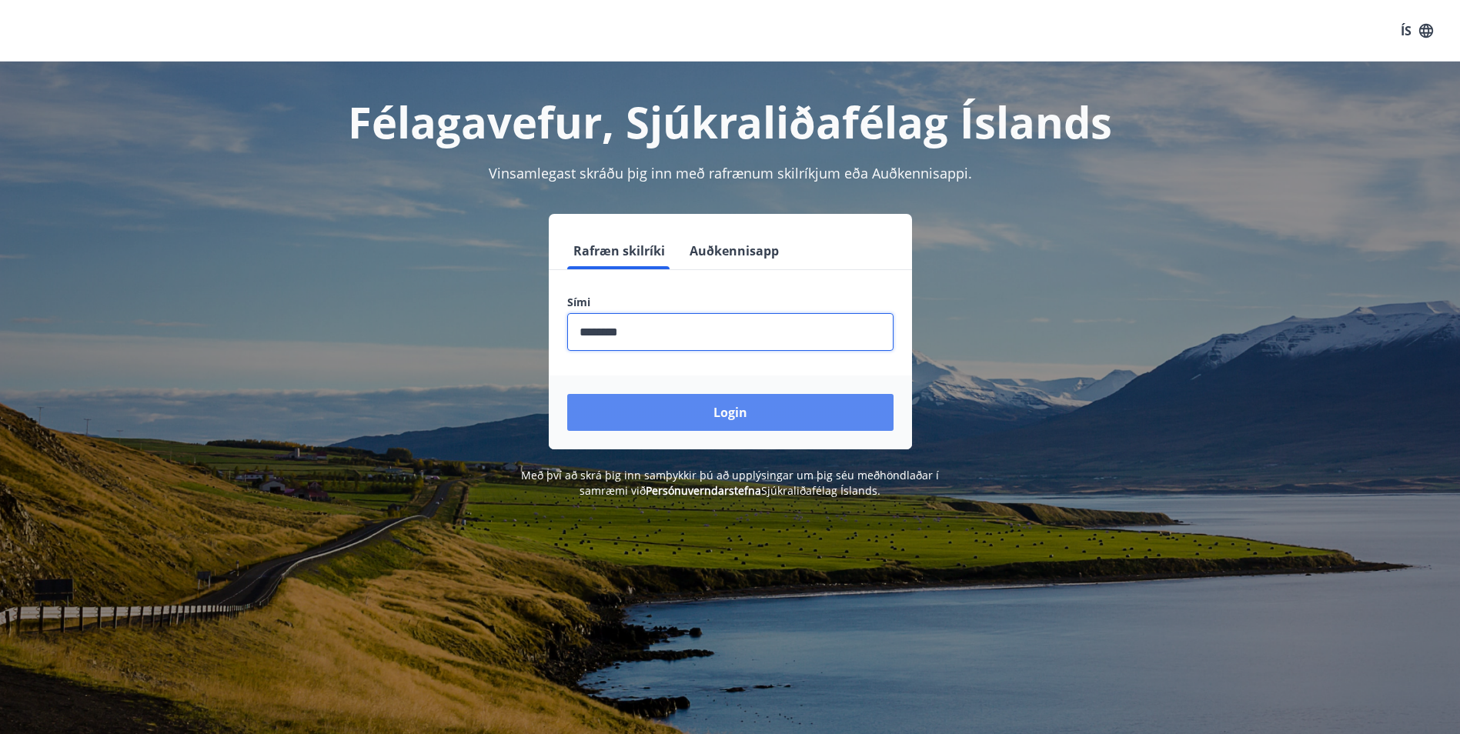 The height and width of the screenshot is (734, 1460). I want to click on label: Sími, so click(730, 302).